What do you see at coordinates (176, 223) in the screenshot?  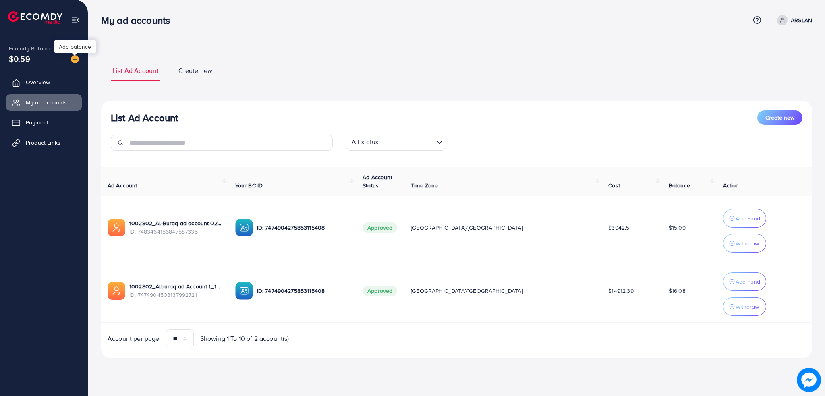 I see `a: 1002802_Al-Buraq ad account 02_1742380041767` at bounding box center [176, 223].